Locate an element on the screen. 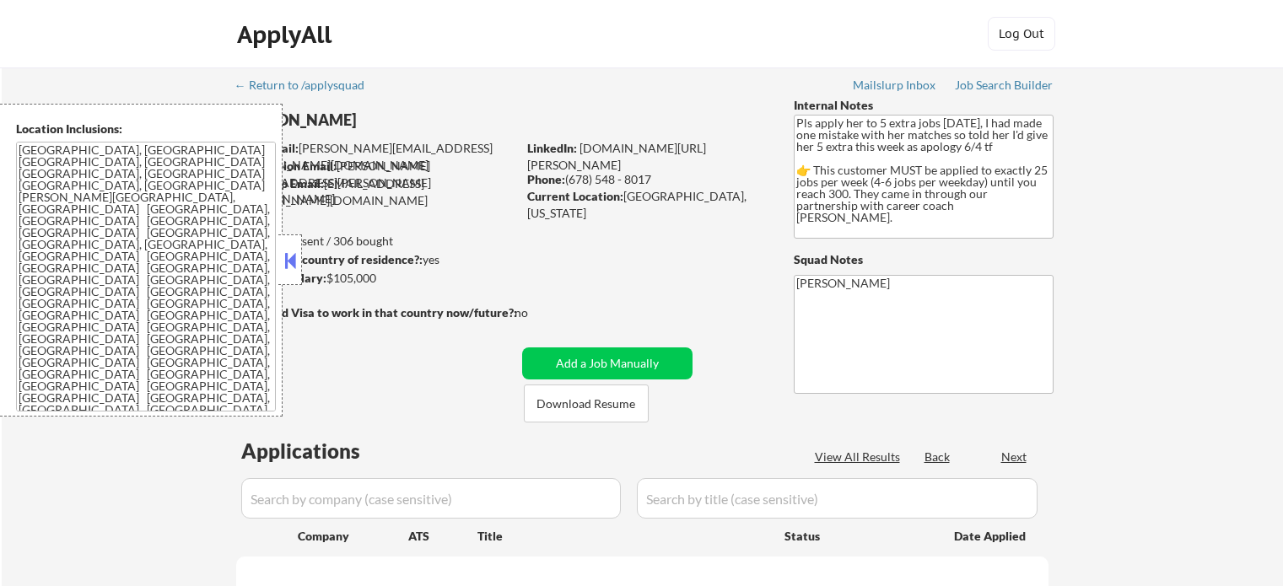 The image size is (1283, 586). div: View All Results is located at coordinates (859, 457).